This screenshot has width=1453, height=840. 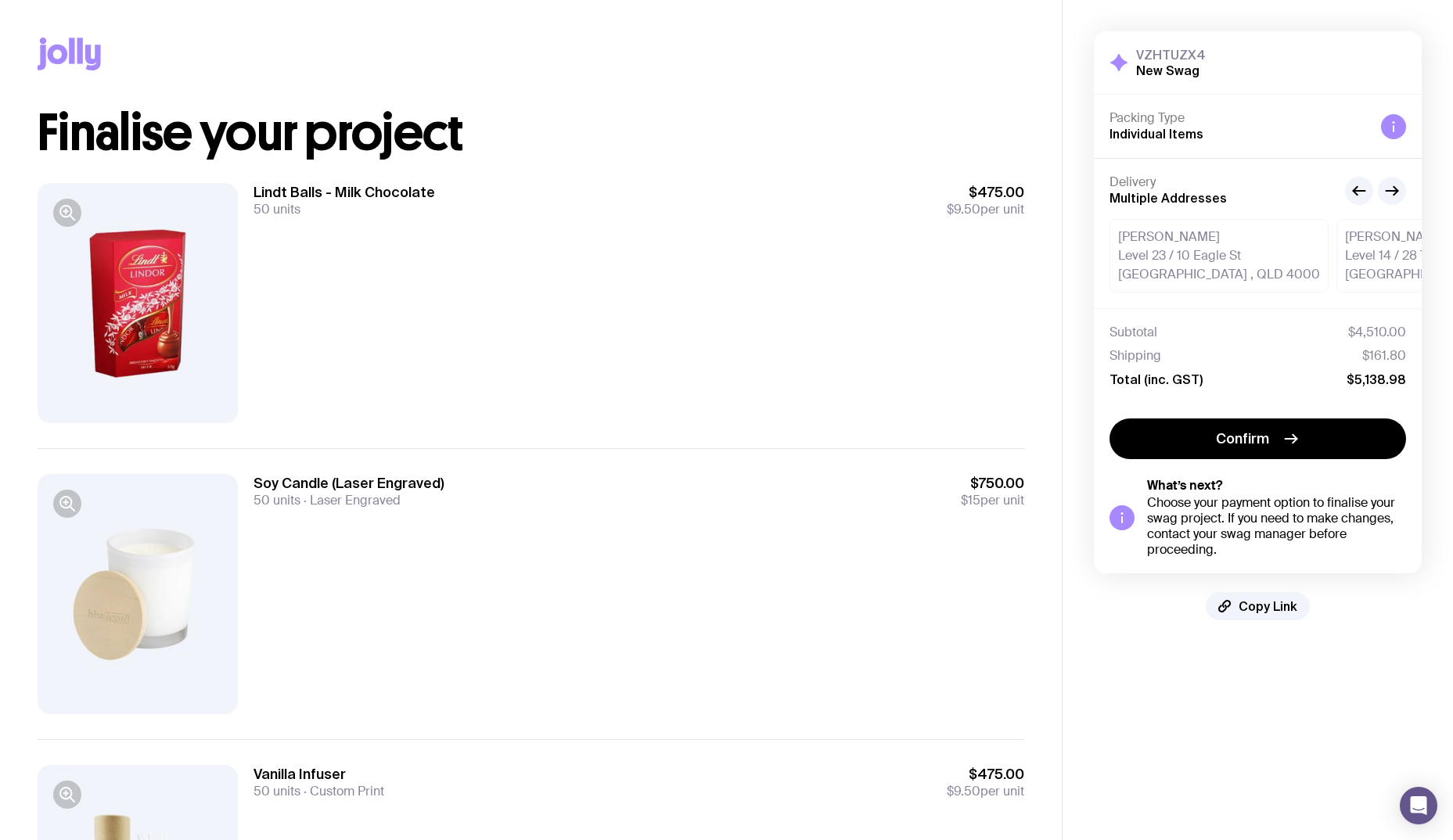 What do you see at coordinates (349, 483) in the screenshot?
I see `h3: Soy Candle (Laser Engraved)` at bounding box center [349, 483].